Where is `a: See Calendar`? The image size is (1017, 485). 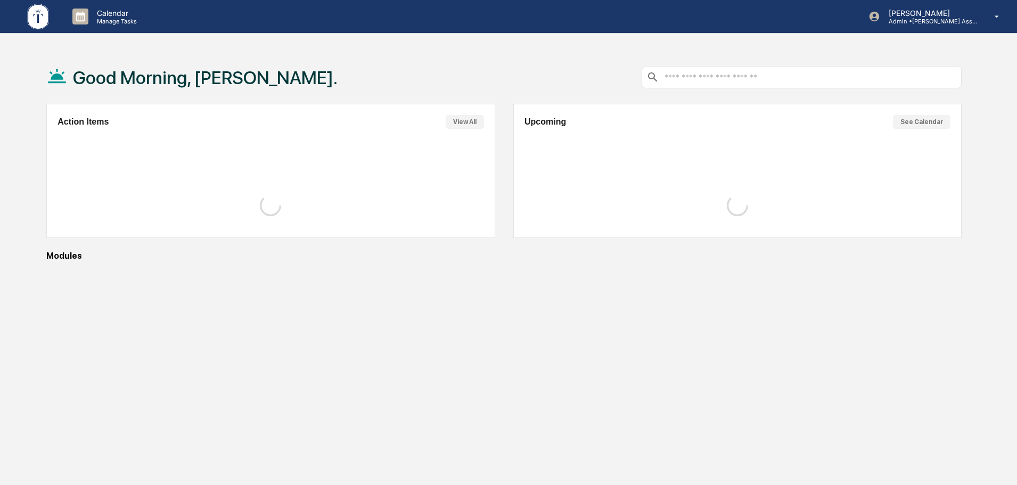 a: See Calendar is located at coordinates (921, 122).